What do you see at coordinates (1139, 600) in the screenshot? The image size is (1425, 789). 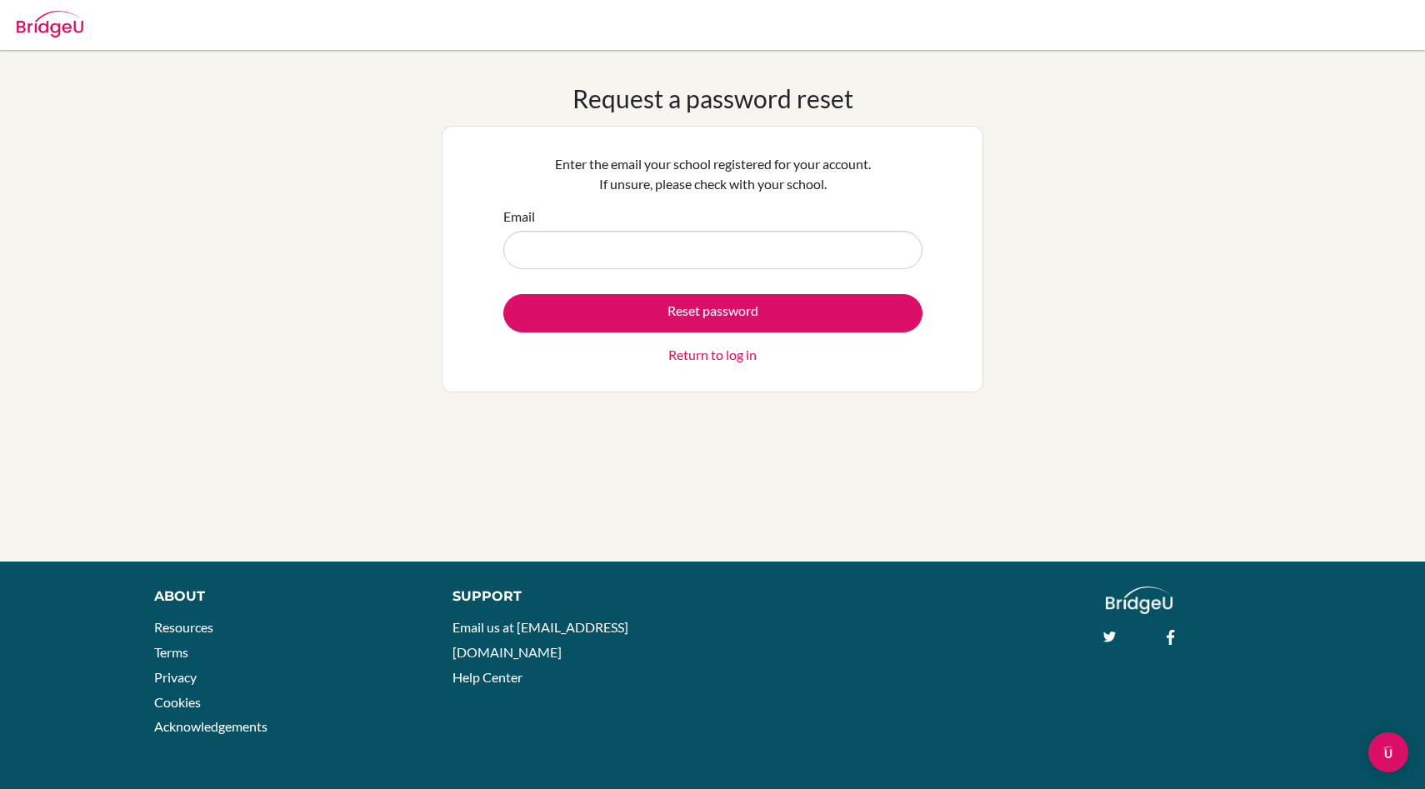 I see `img: logo_white@2x-f4f0deed5e89b7ecb1c2cc34c3e3d731f90f0f143d5ea2071677605dd97b5244.png` at bounding box center [1139, 600].